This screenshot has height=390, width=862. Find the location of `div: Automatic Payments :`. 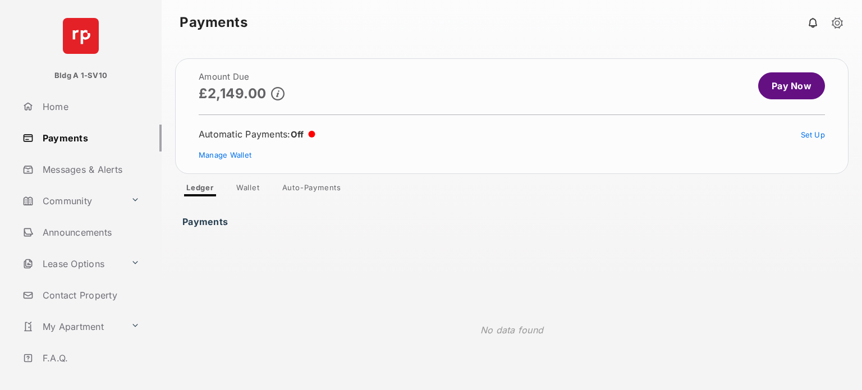

div: Automatic Payments : is located at coordinates (257, 134).